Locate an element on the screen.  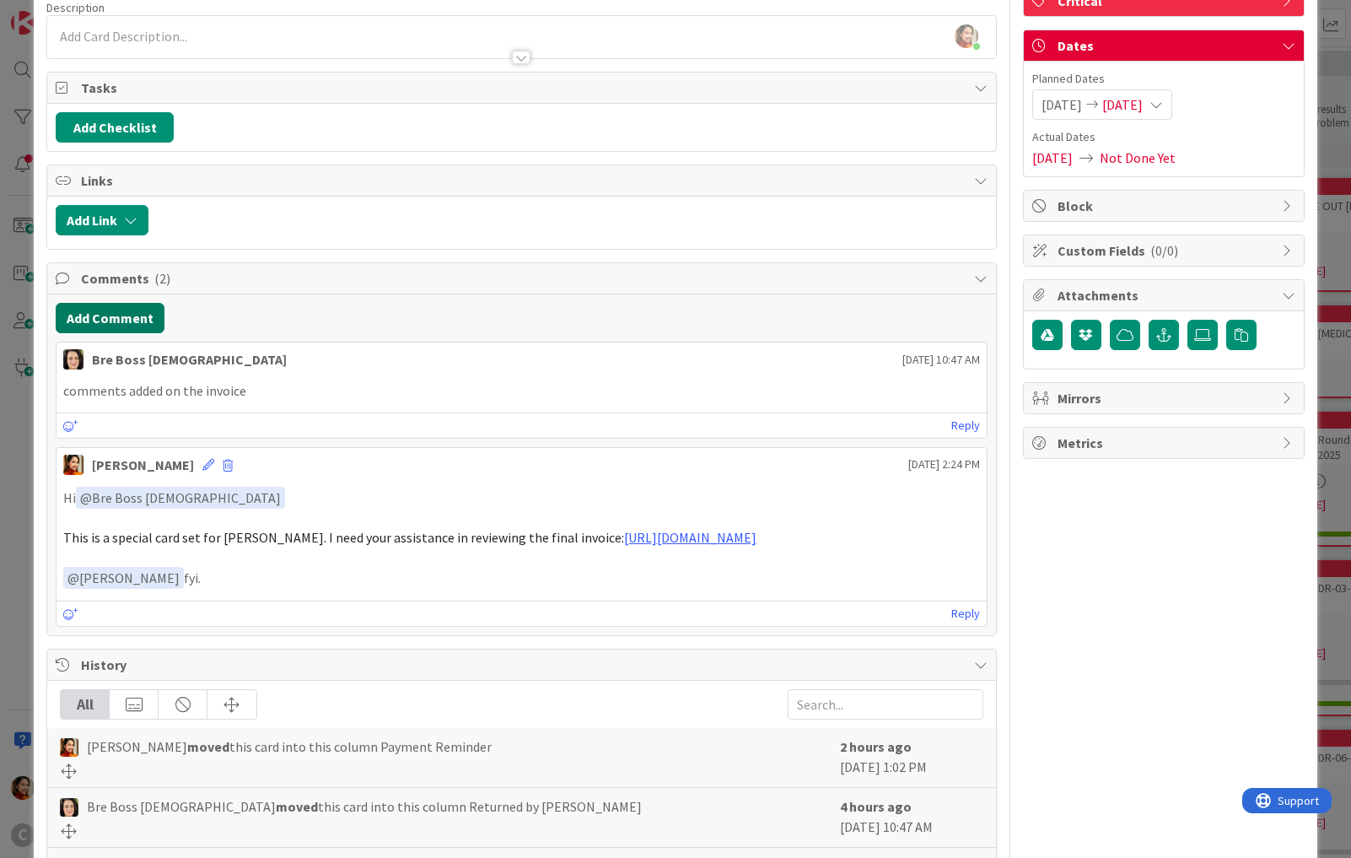
span: Support is located at coordinates (56, 13).